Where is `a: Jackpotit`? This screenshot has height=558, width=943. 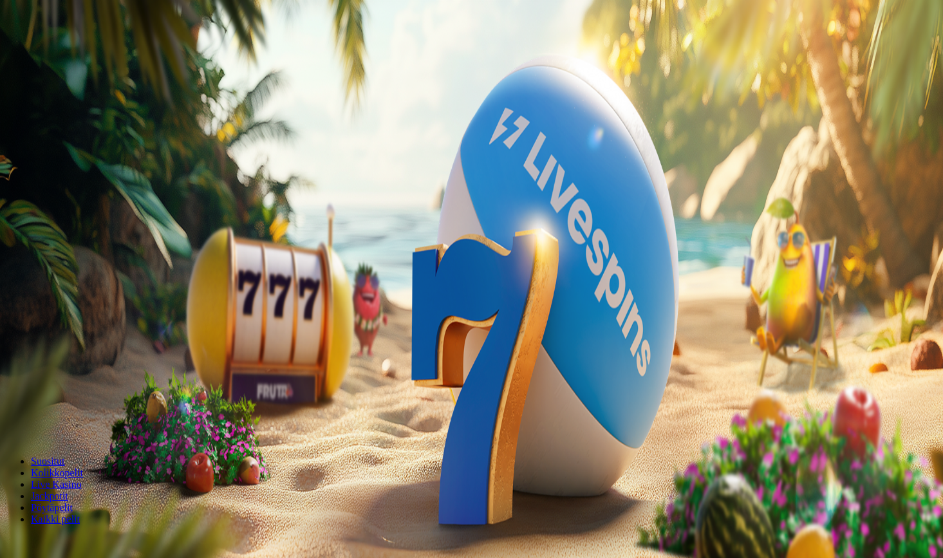
a: Jackpotit is located at coordinates (50, 495).